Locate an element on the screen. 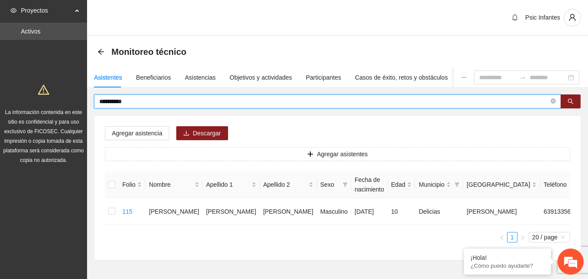 This screenshot has width=588, height=279. button: ellipsis is located at coordinates (464, 77).